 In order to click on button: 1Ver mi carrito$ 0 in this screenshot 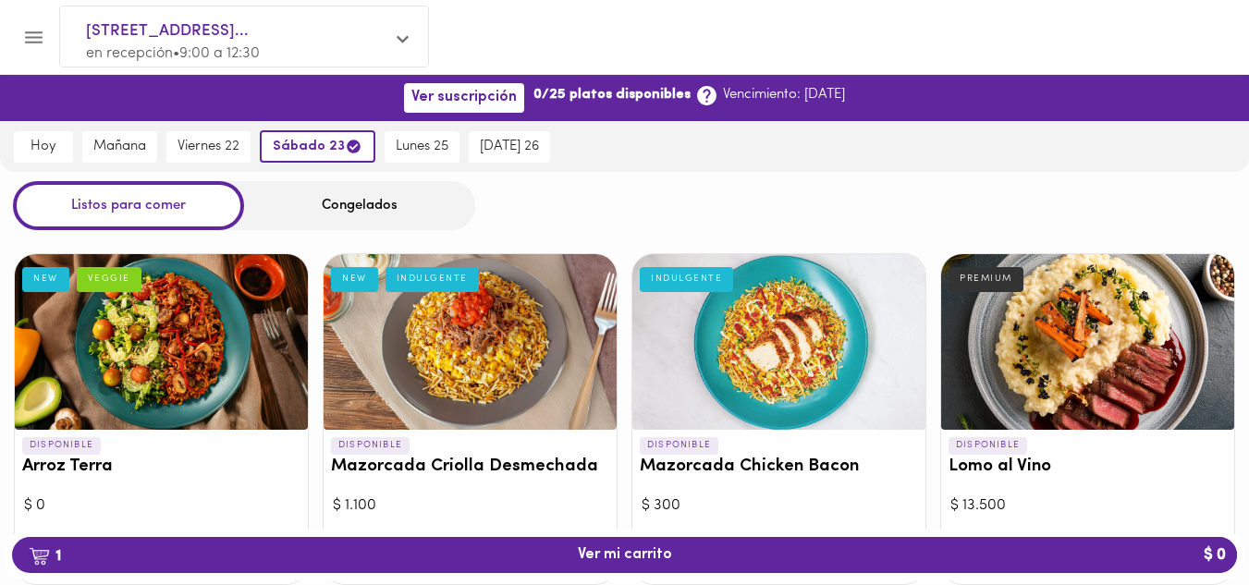, I will do `click(624, 555)`.